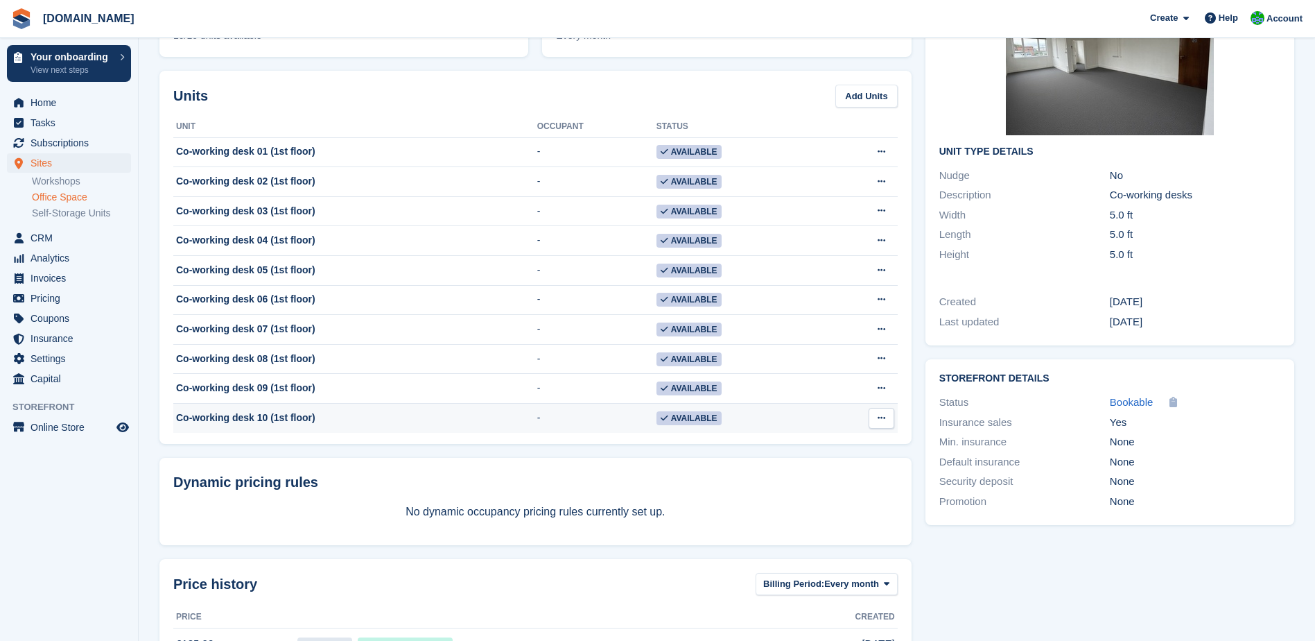 This screenshot has height=641, width=1315. Describe the element at coordinates (1195, 422) in the screenshot. I see `div: Yes` at that location.